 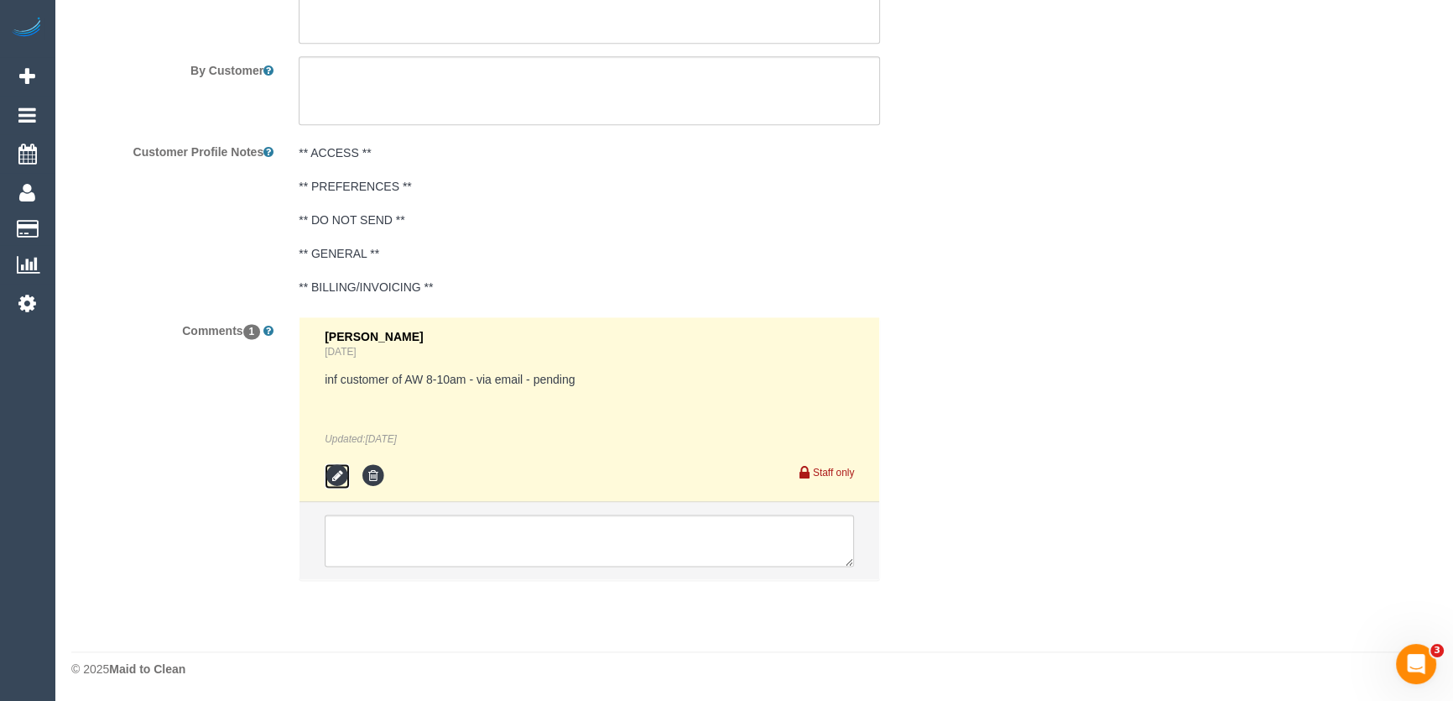 What do you see at coordinates (27, 29) in the screenshot?
I see `a: Automaid Logo` at bounding box center [27, 29].